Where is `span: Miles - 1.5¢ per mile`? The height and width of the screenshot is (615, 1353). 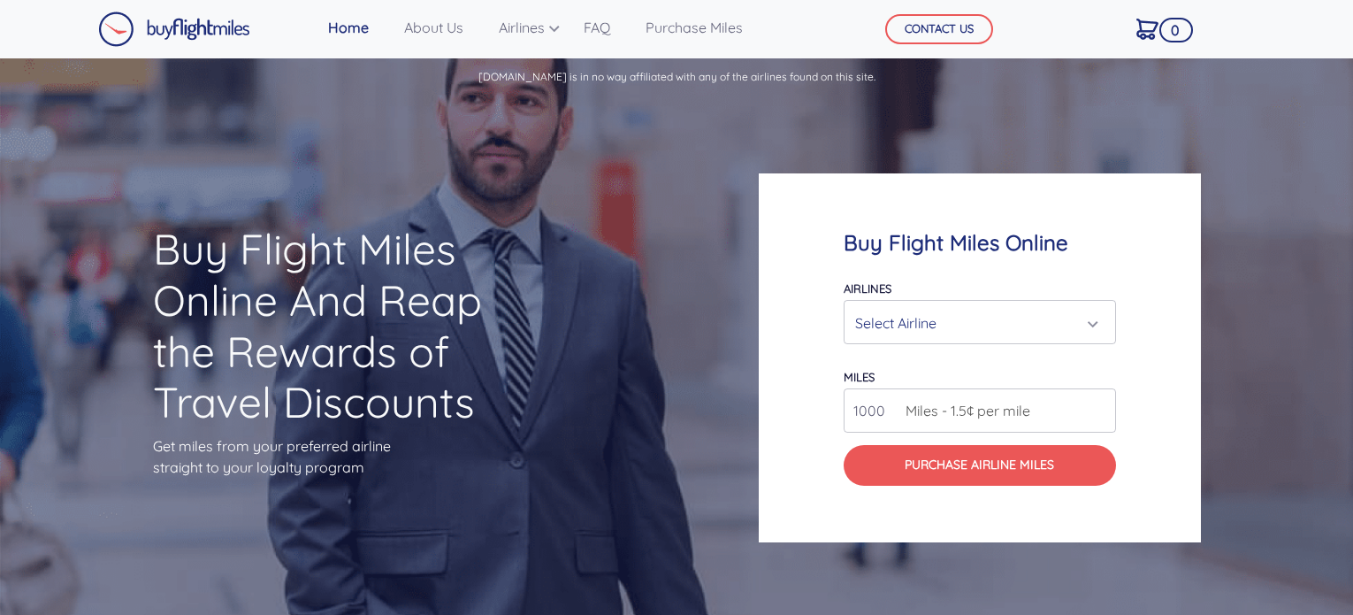 span: Miles - 1.5¢ per mile is located at coordinates (963, 410).